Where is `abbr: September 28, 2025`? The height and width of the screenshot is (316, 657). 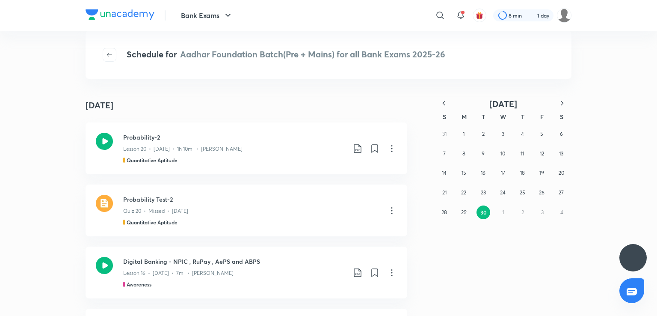
abbr: September 28, 2025 is located at coordinates (444, 212).